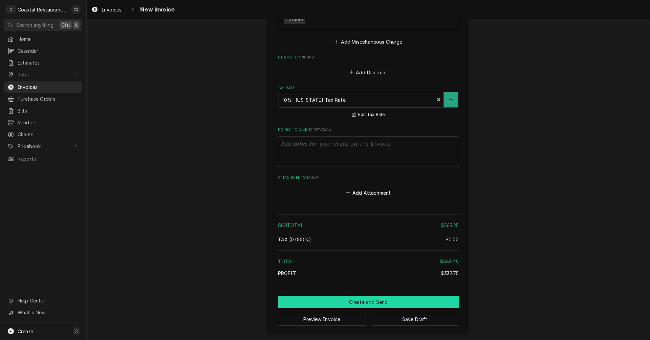  What do you see at coordinates (368, 240) in the screenshot?
I see `div: Tax` at bounding box center [368, 240].